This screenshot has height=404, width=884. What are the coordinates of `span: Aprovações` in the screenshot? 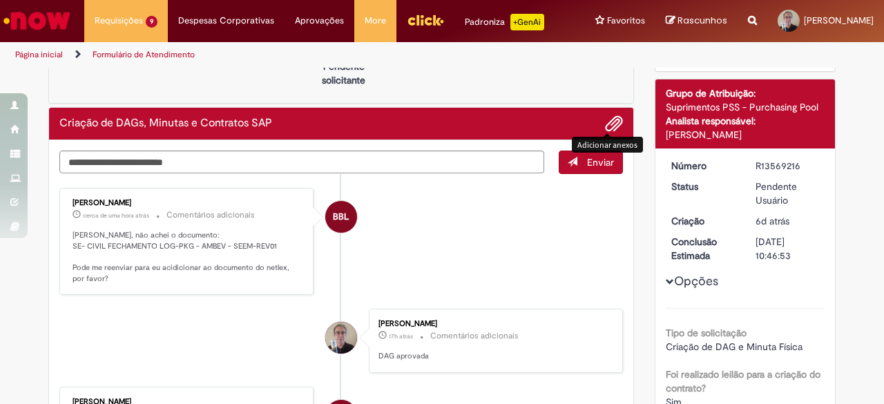 It's located at (319, 21).